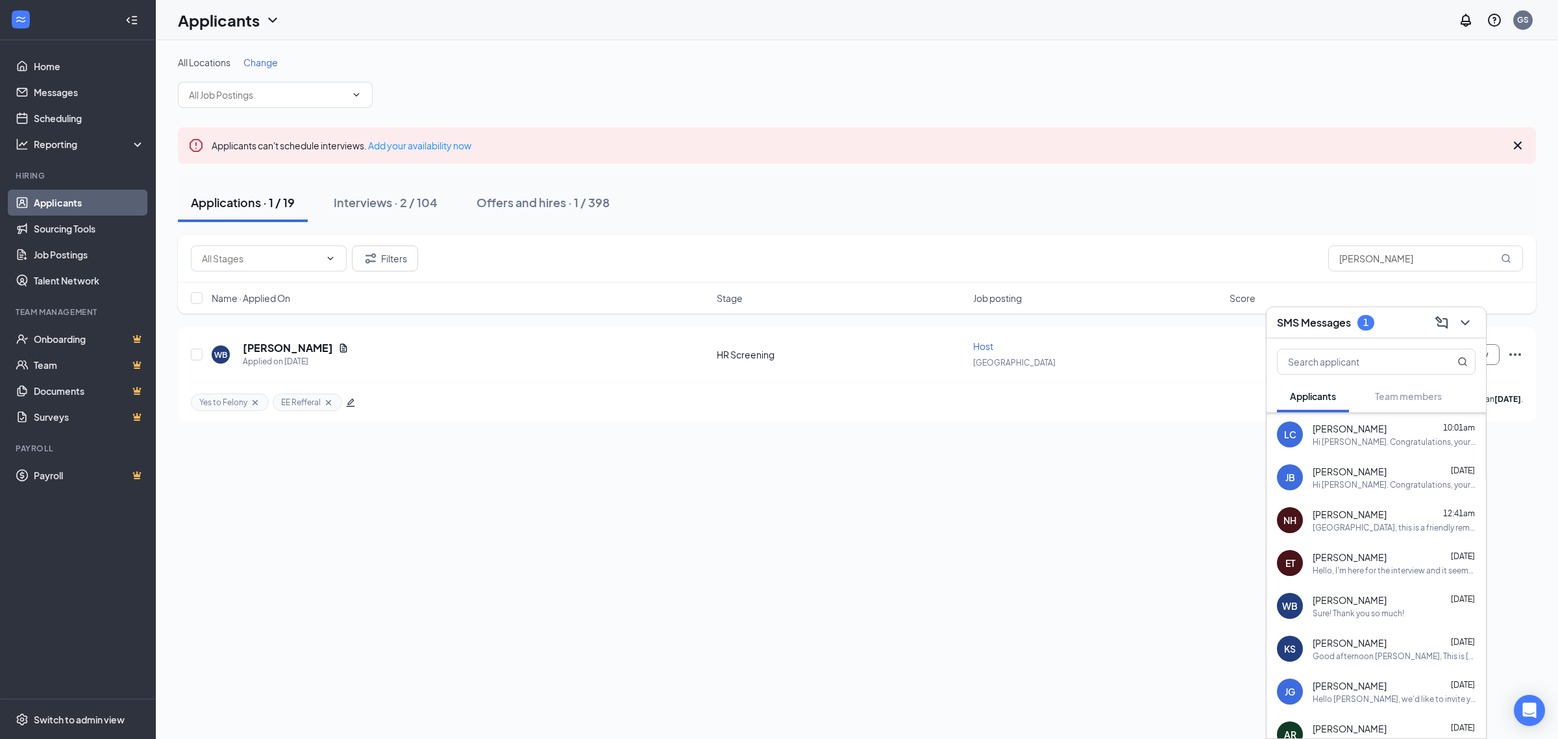 The width and height of the screenshot is (1558, 739). What do you see at coordinates (132, 20) in the screenshot?
I see `svg: Collapse` at bounding box center [132, 20].